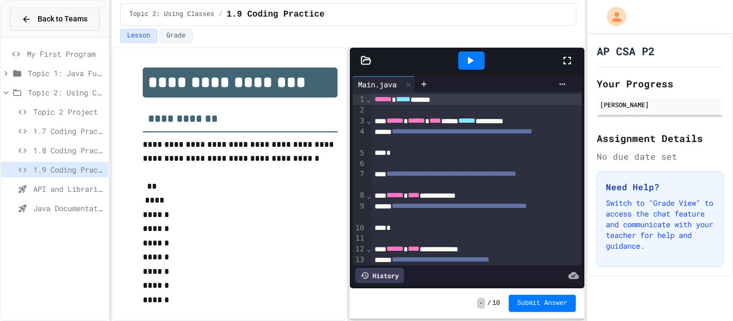  Describe the element at coordinates (359, 239) in the screenshot. I see `div: 11` at that location.